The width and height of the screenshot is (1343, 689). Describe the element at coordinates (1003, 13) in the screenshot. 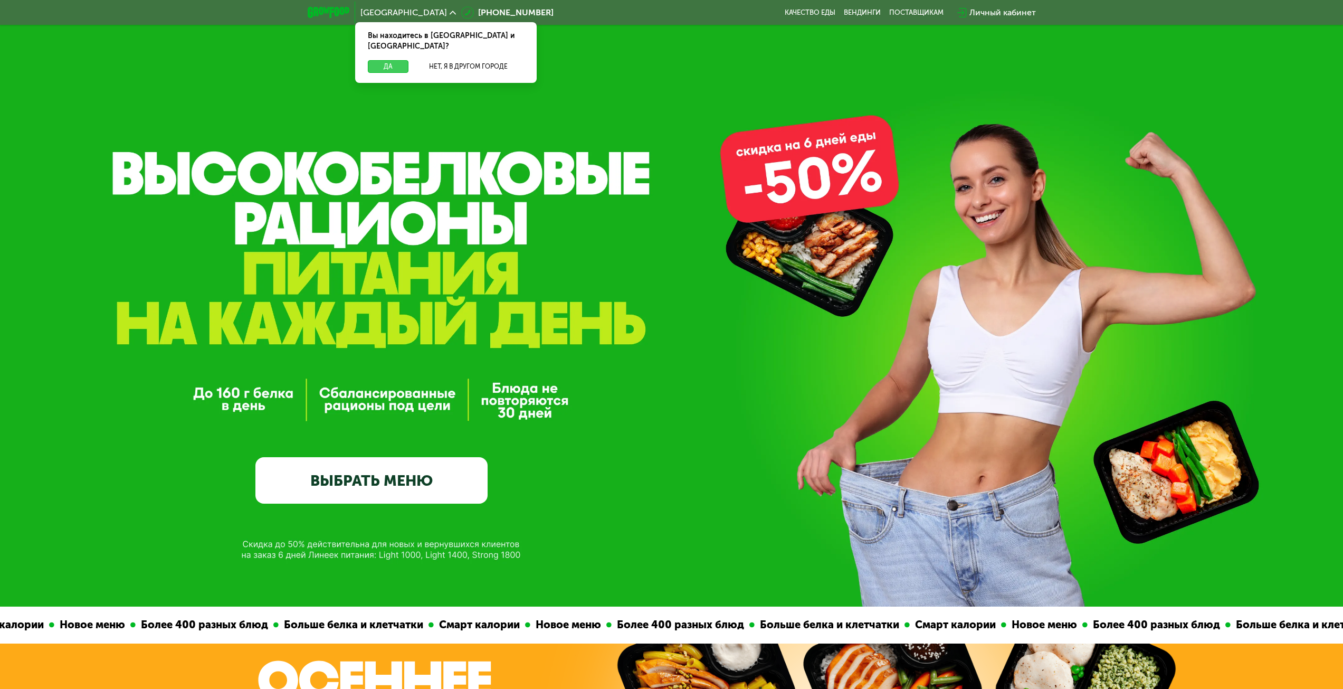

I see `div: Личный кабинет` at that location.